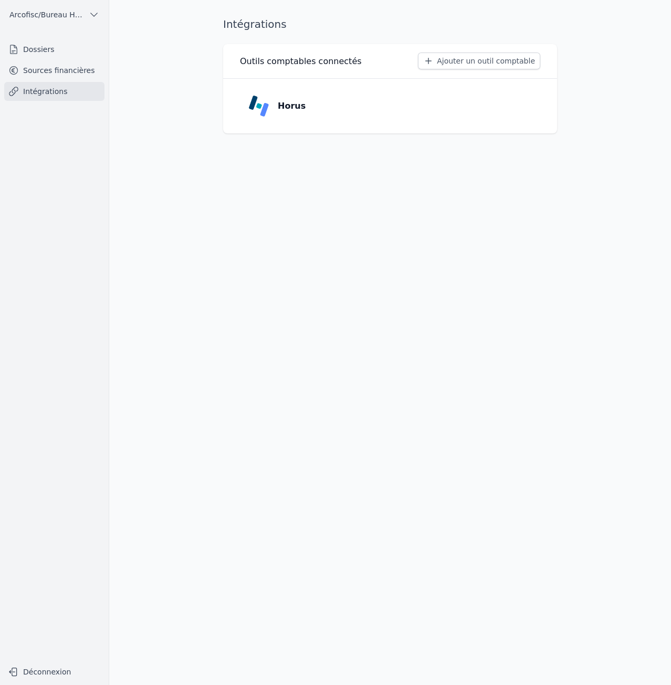 The height and width of the screenshot is (685, 671). Describe the element at coordinates (54, 15) in the screenshot. I see `button: Arcofisc/Bureau Haot` at that location.